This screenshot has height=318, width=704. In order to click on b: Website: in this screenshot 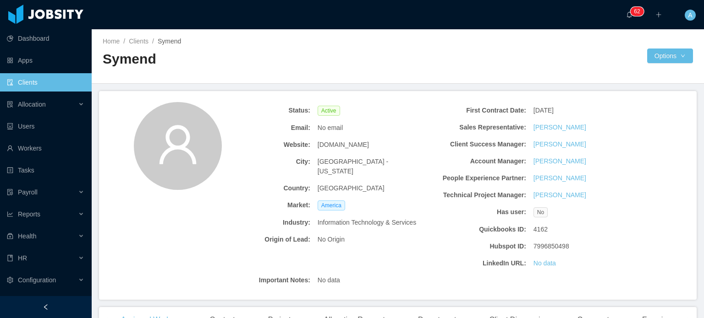, I will do `click(260, 145)`.